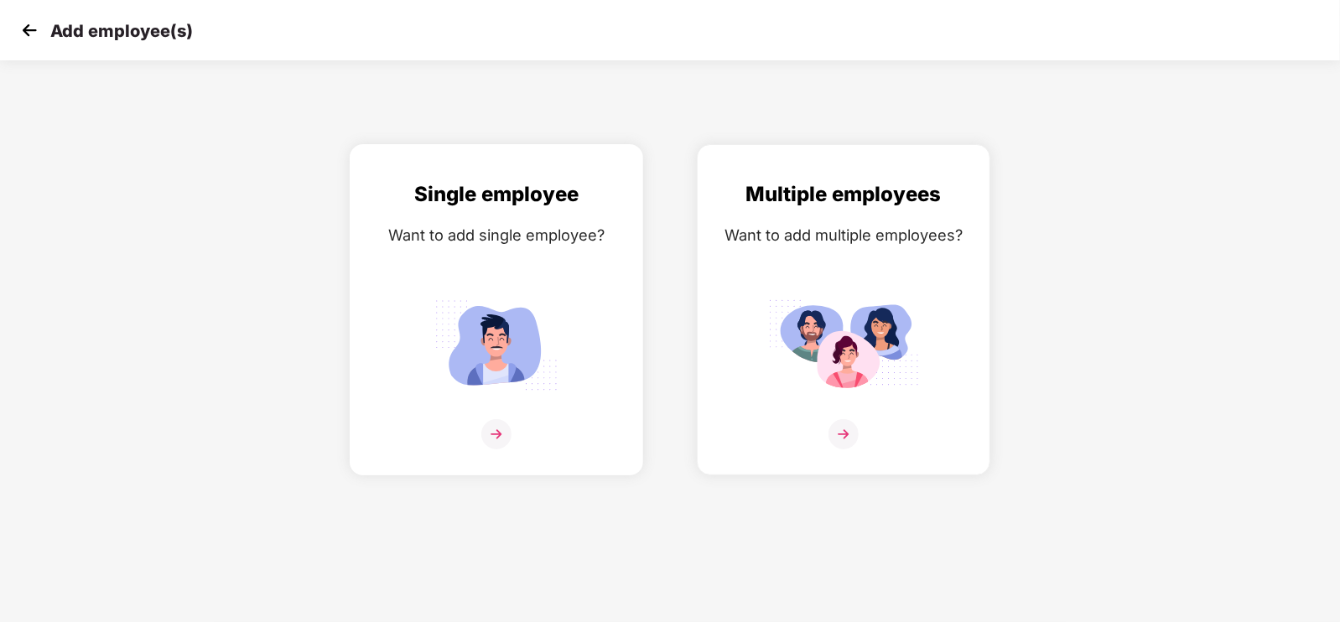  What do you see at coordinates (496, 235) in the screenshot?
I see `div: Want to add single employee?` at bounding box center [496, 235].